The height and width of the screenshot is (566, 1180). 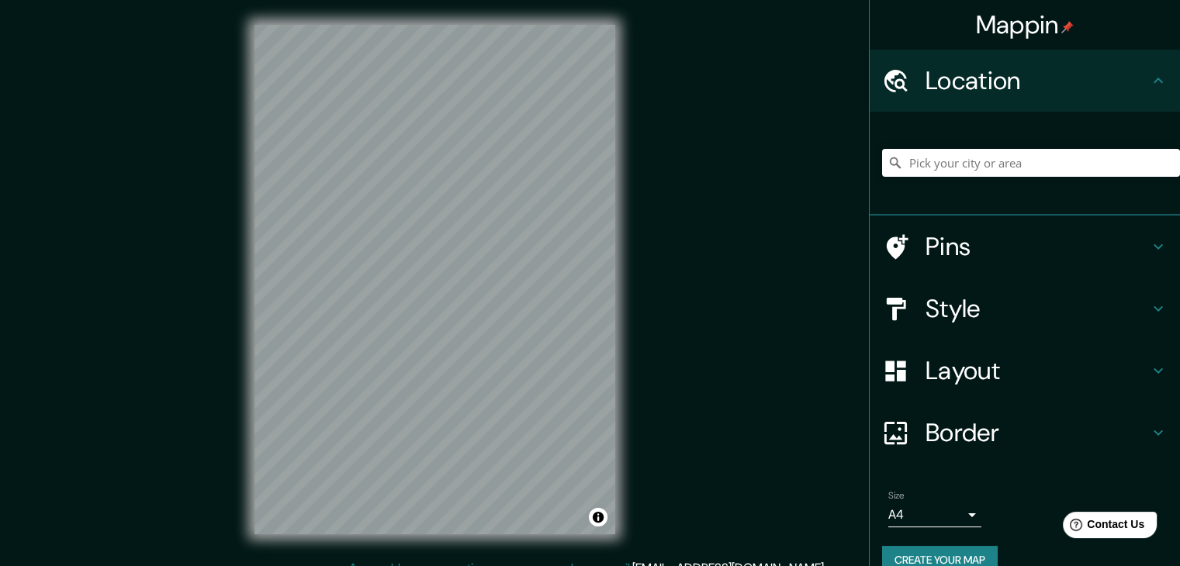 What do you see at coordinates (935, 515) in the screenshot?
I see `div: A4` at bounding box center [935, 515].